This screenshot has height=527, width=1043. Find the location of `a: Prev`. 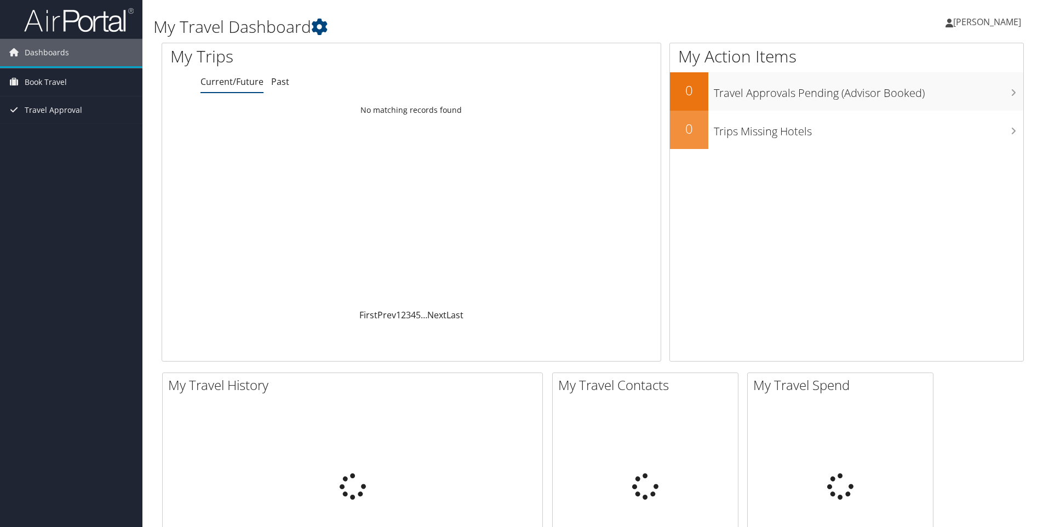

a: Prev is located at coordinates (387, 315).